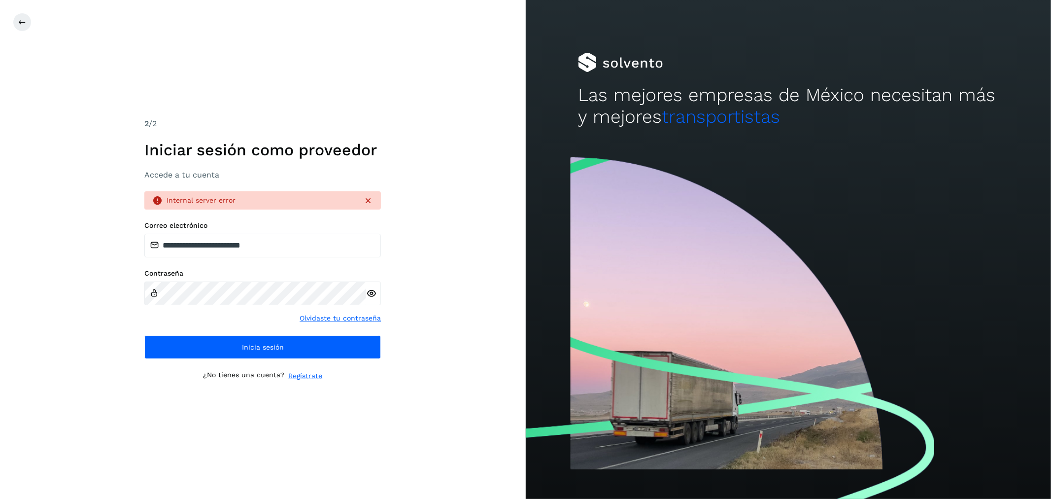  What do you see at coordinates (263, 124) in the screenshot?
I see `div: /2` at bounding box center [263, 124].